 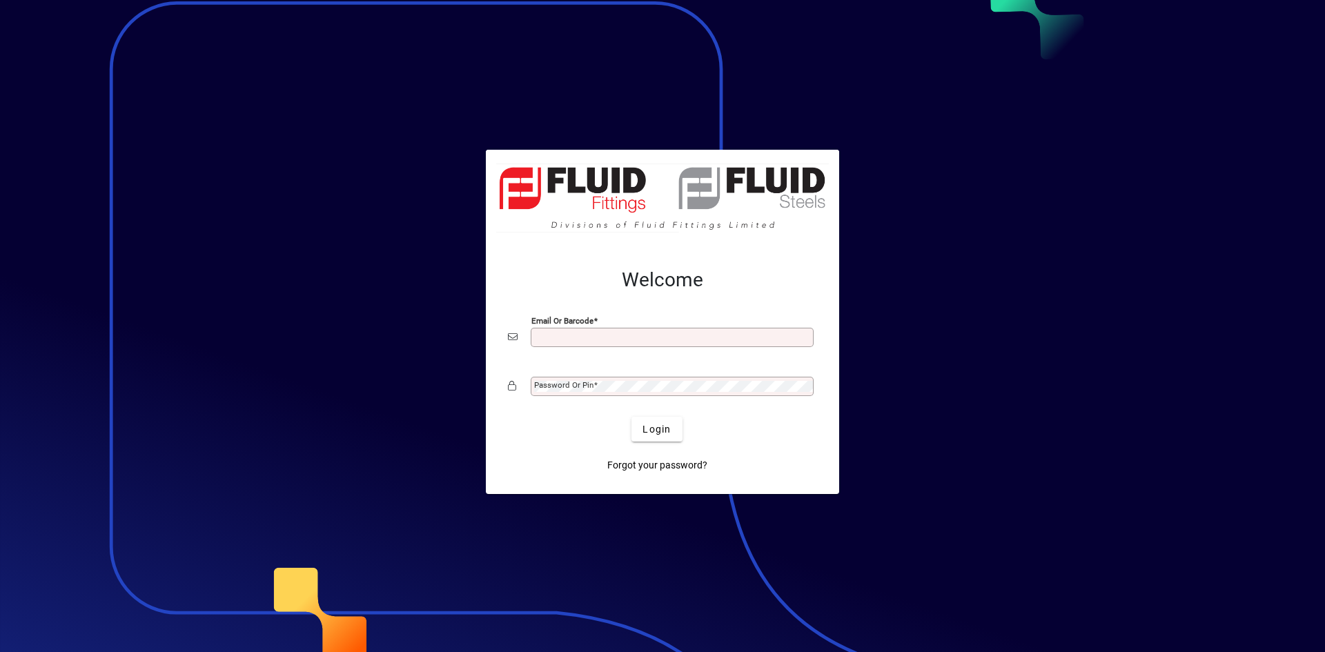 What do you see at coordinates (662, 280) in the screenshot?
I see `h2: Welcome` at bounding box center [662, 280].